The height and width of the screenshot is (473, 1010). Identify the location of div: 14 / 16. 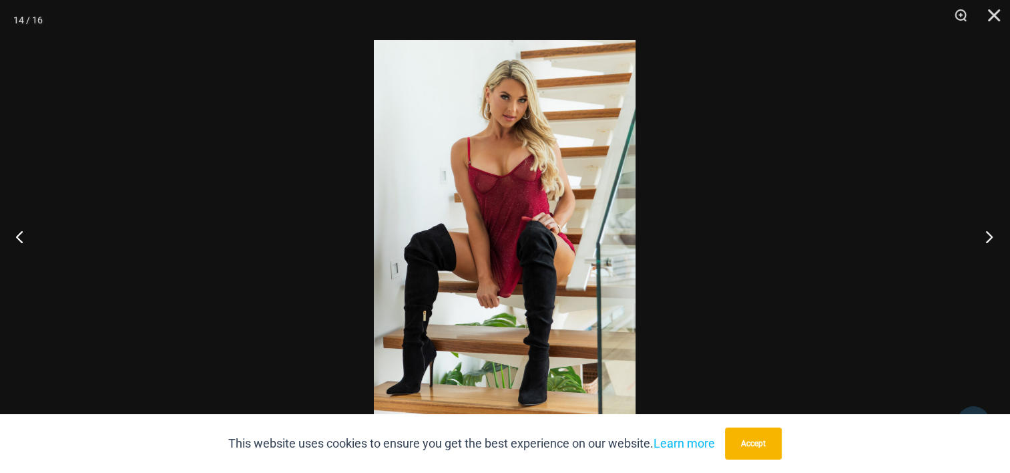
(28, 20).